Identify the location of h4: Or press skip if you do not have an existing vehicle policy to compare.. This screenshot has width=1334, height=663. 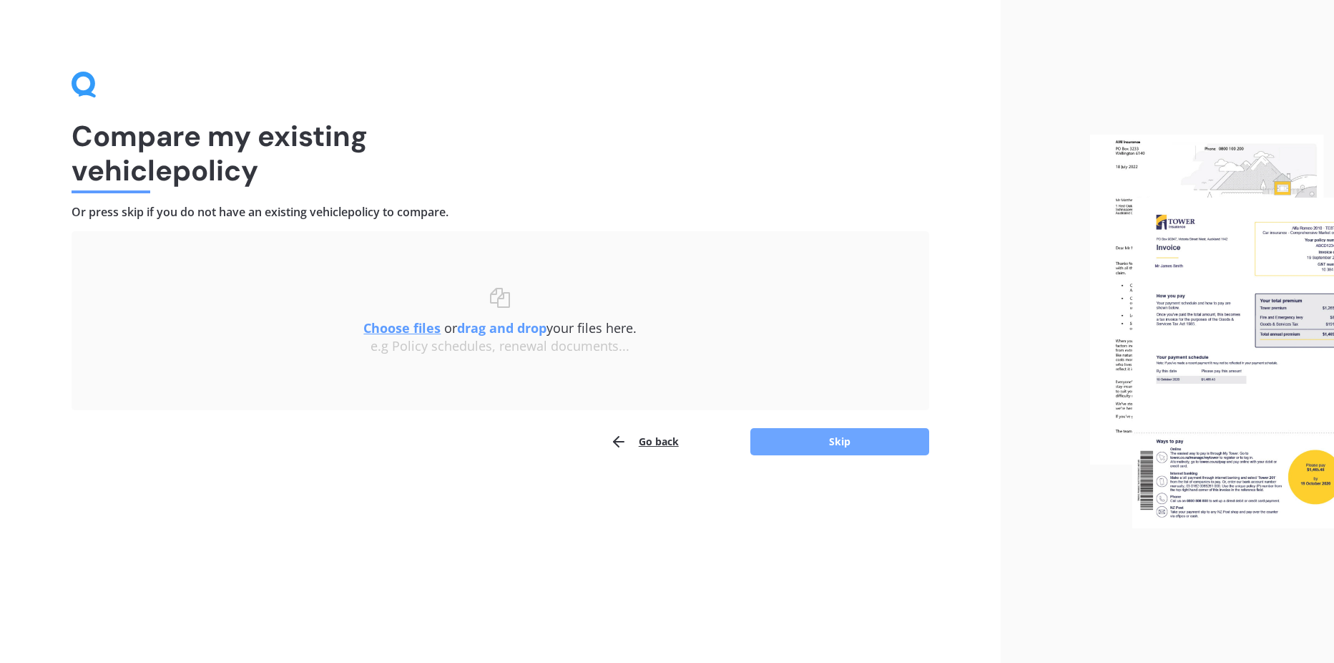
(500, 212).